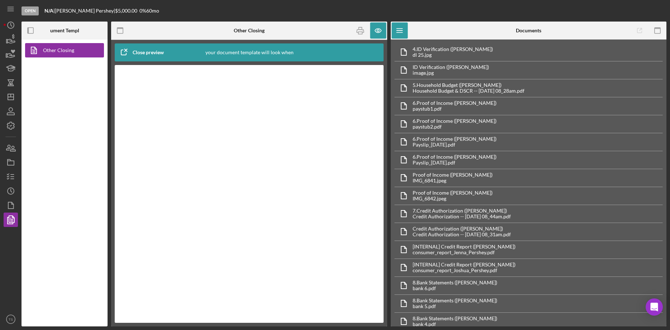 This screenshot has height=330, width=670. What do you see at coordinates (30, 11) in the screenshot?
I see `div: Open` at bounding box center [30, 11].